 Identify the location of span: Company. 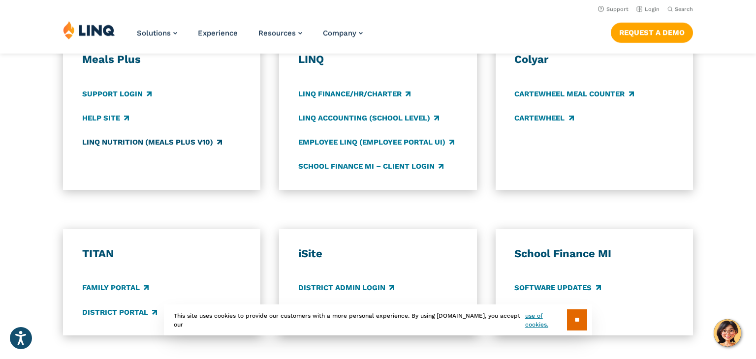
(340, 33).